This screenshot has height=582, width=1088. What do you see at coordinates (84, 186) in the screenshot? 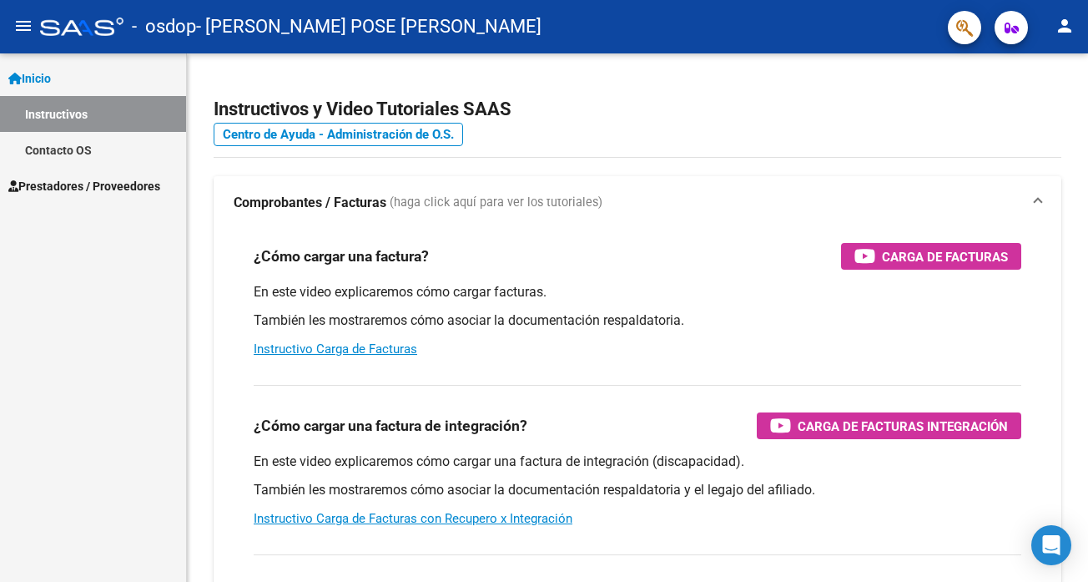
I see `span: Prestadores / Proveedores` at bounding box center [84, 186].